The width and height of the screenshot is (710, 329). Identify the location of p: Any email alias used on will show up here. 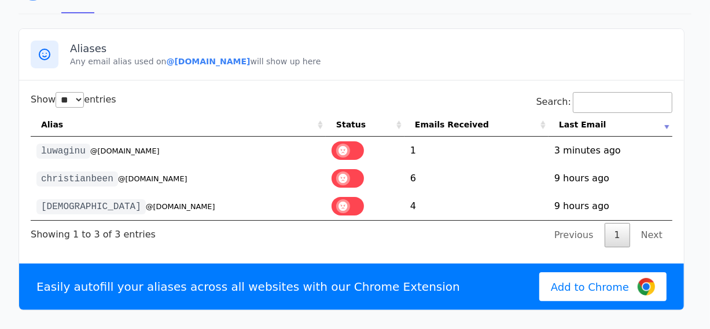
(371, 61).